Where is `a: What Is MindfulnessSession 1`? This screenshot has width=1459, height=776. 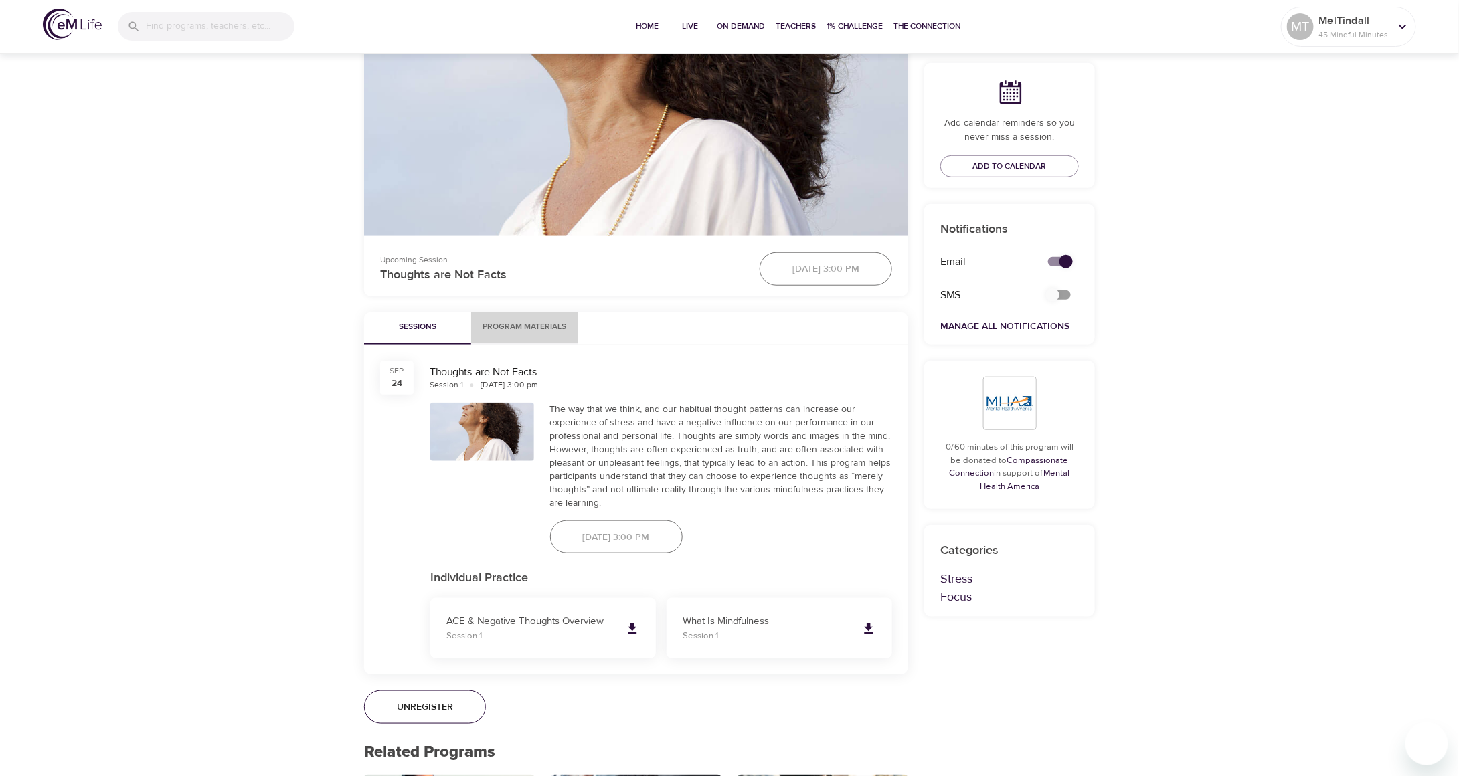 a: What Is MindfulnessSession 1 is located at coordinates (779, 628).